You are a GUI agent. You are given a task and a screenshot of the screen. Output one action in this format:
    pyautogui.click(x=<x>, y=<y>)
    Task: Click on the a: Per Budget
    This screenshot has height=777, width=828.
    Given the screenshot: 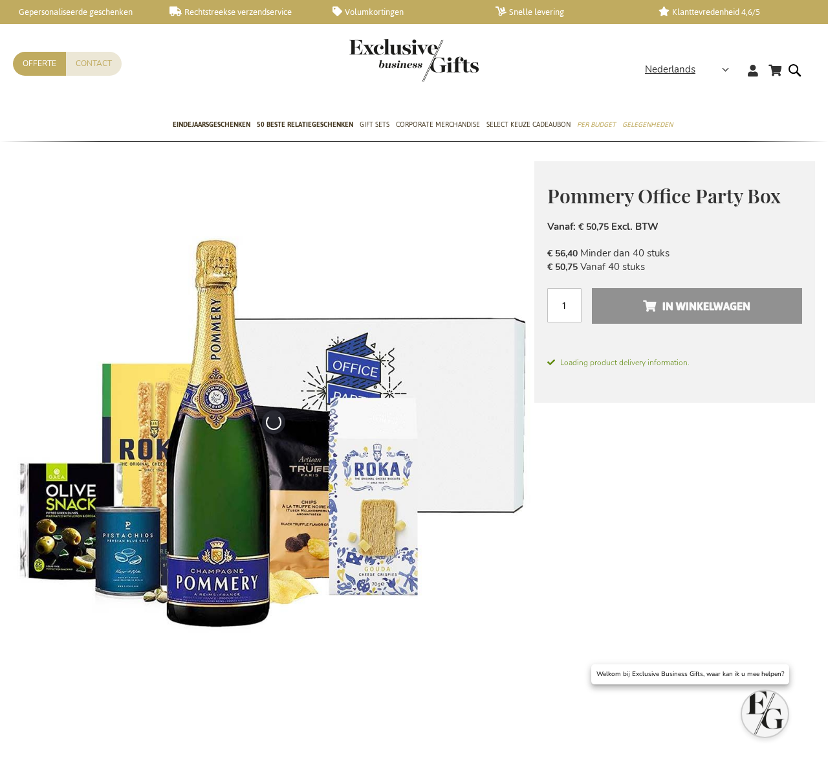 What is the action you would take?
    pyautogui.click(x=597, y=126)
    